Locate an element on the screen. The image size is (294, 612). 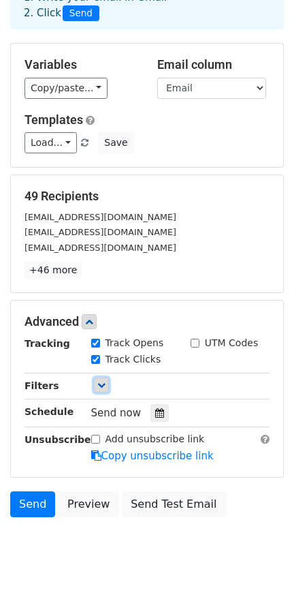
a: Send Test Email is located at coordinates (174, 504).